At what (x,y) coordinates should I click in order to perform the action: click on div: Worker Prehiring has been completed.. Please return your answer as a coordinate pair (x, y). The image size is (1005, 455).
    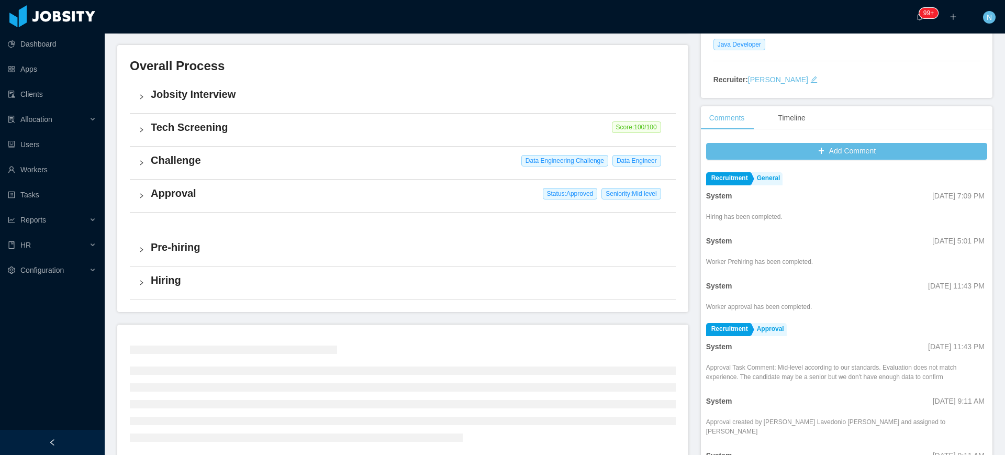
    Looking at the image, I should click on (759, 262).